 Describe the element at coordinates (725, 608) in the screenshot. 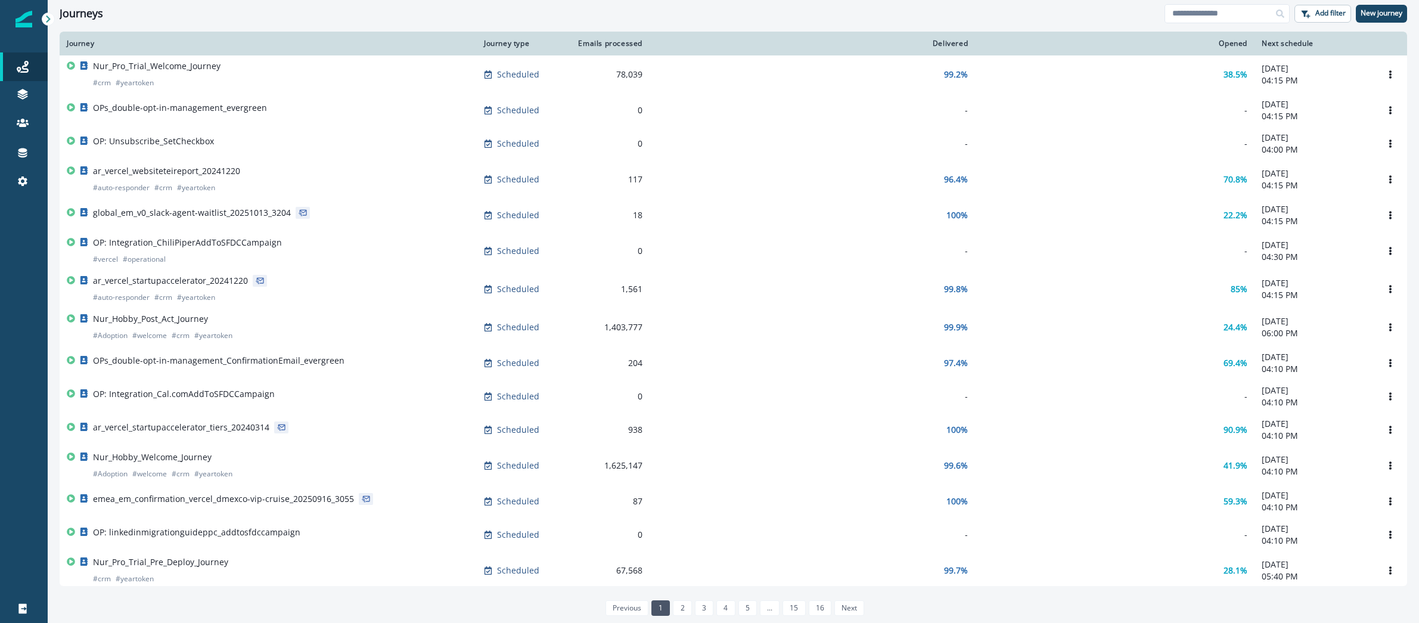

I see `a: Page 4` at that location.